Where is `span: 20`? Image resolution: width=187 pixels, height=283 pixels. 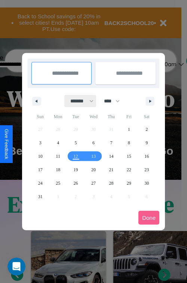 span: 20 is located at coordinates (93, 170).